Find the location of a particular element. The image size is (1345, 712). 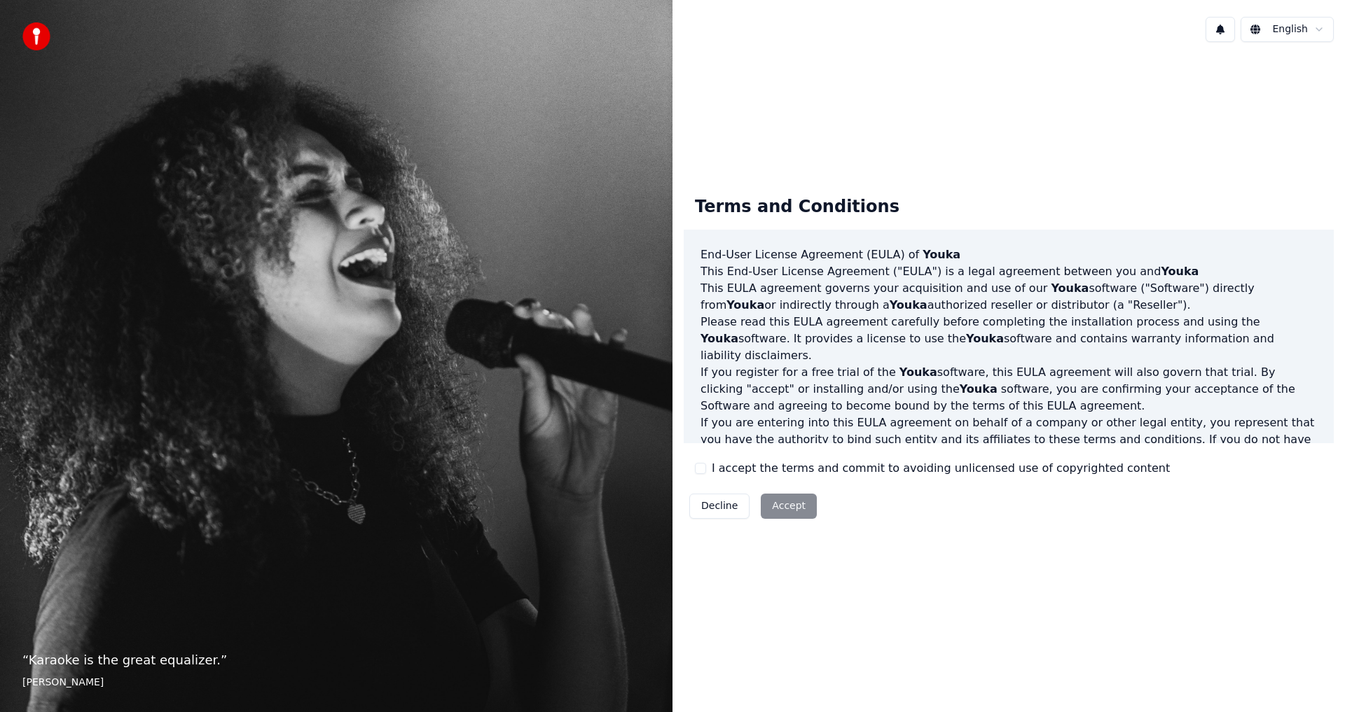

p: “ Karaoke is the great equalizer. ” is located at coordinates (336, 660).